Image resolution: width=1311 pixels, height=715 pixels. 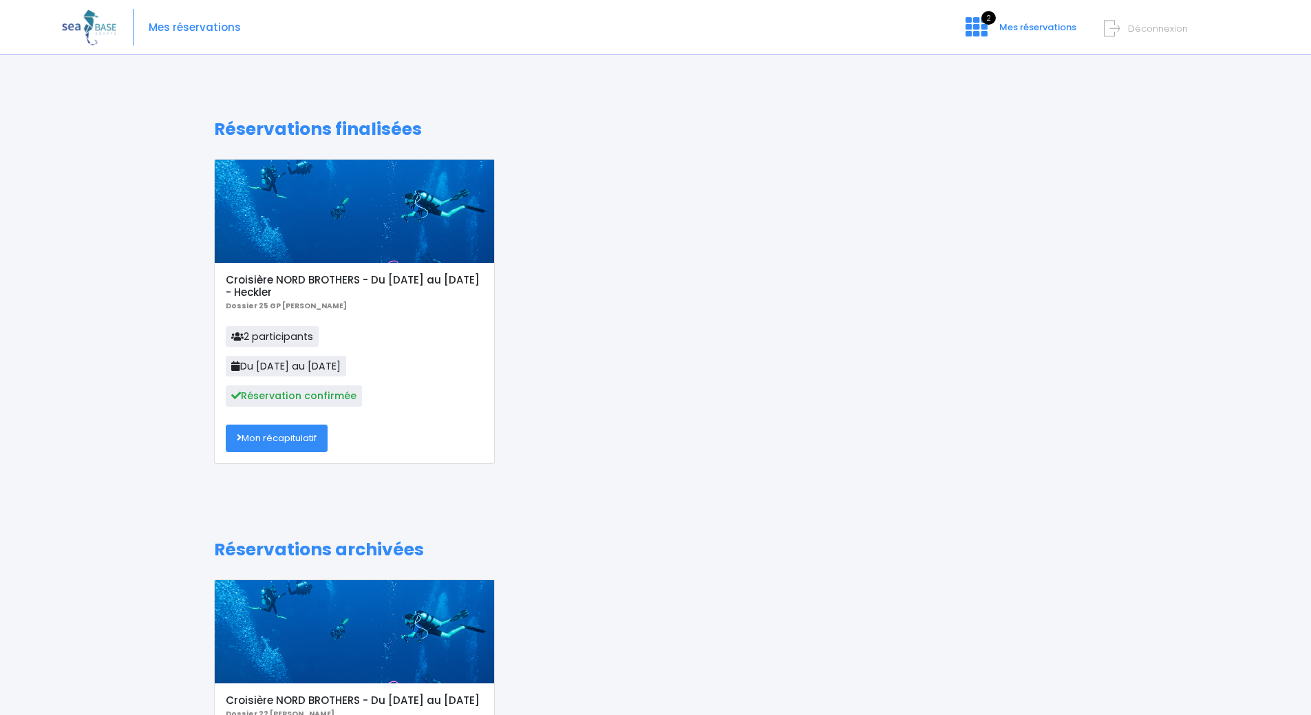 What do you see at coordinates (272, 337) in the screenshot?
I see `span: 2 participants` at bounding box center [272, 337].